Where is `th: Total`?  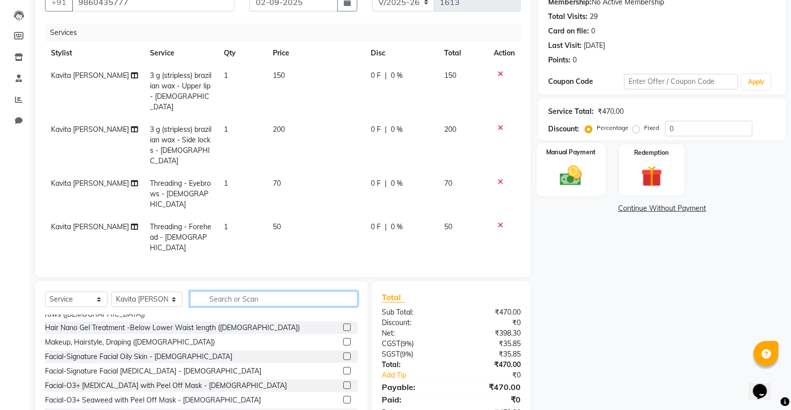 th: Total is located at coordinates (463, 53).